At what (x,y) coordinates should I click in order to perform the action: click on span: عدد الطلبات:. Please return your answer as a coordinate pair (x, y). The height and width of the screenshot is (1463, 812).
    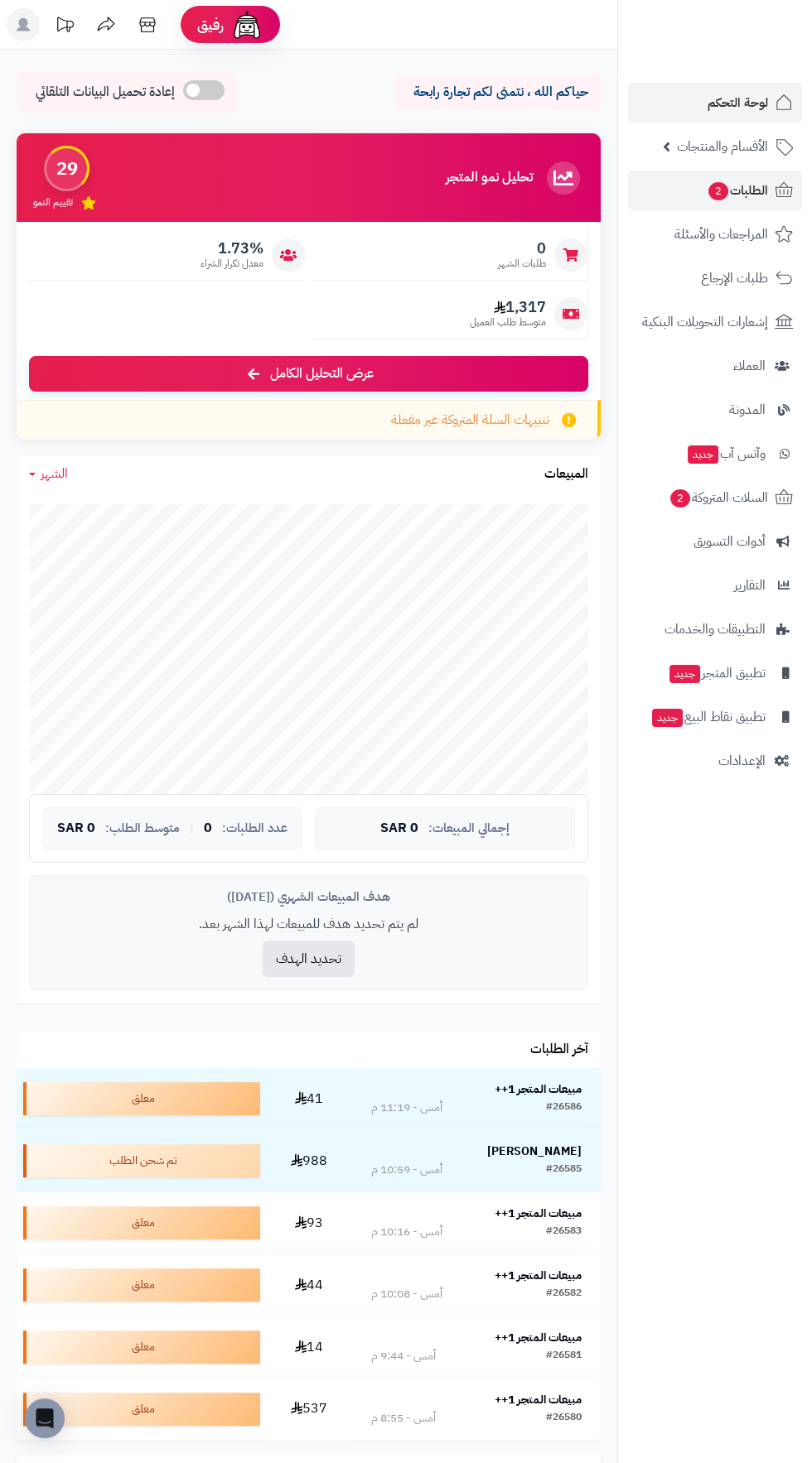
    Looking at the image, I should click on (254, 829).